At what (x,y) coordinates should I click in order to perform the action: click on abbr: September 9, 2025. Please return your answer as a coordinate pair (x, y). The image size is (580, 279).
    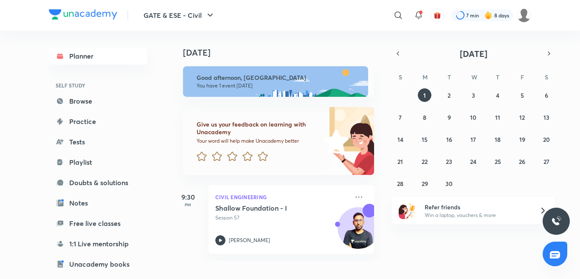
    Looking at the image, I should click on (449, 117).